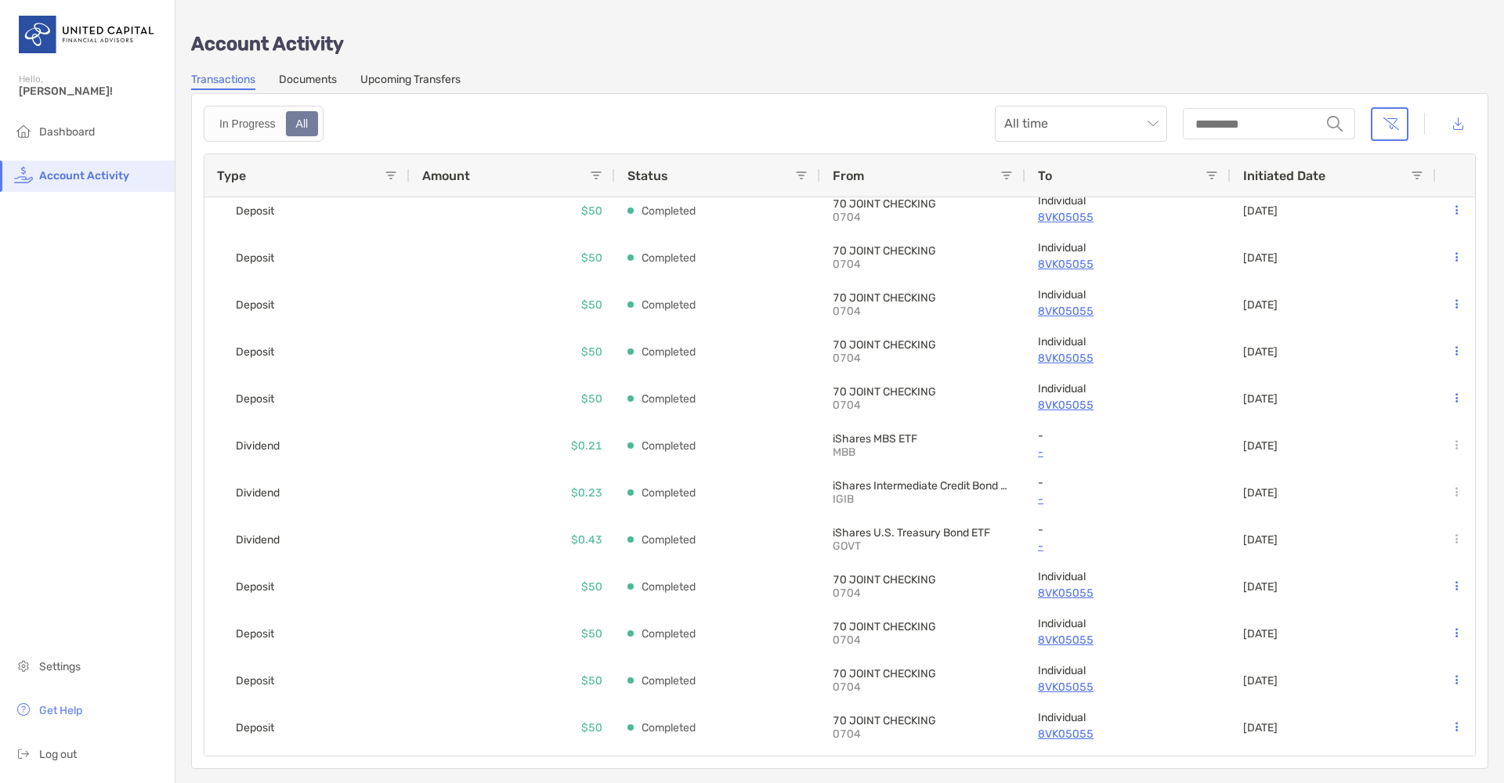 This screenshot has width=1504, height=783. Describe the element at coordinates (587, 540) in the screenshot. I see `p: $0.43` at that location.